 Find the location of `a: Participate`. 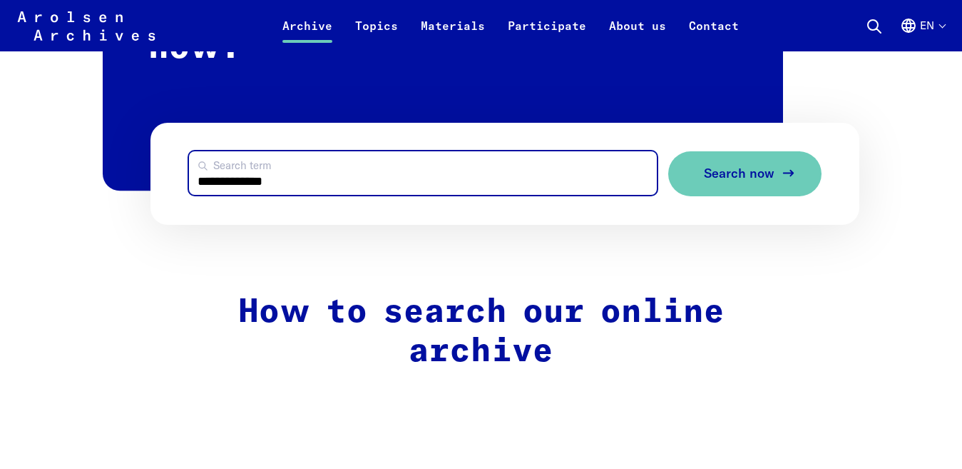

a: Participate is located at coordinates (547, 34).